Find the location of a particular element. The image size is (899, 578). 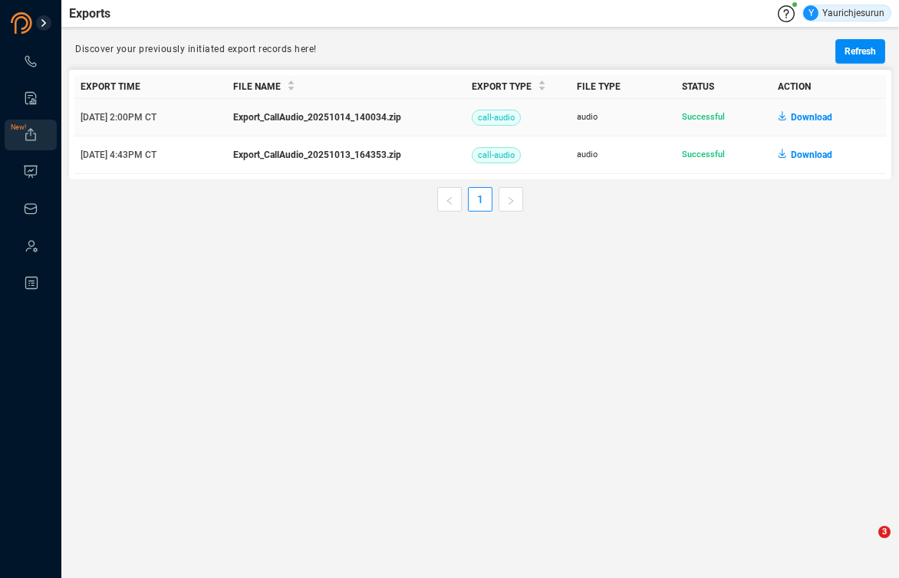

li: Exports is located at coordinates (31, 135).